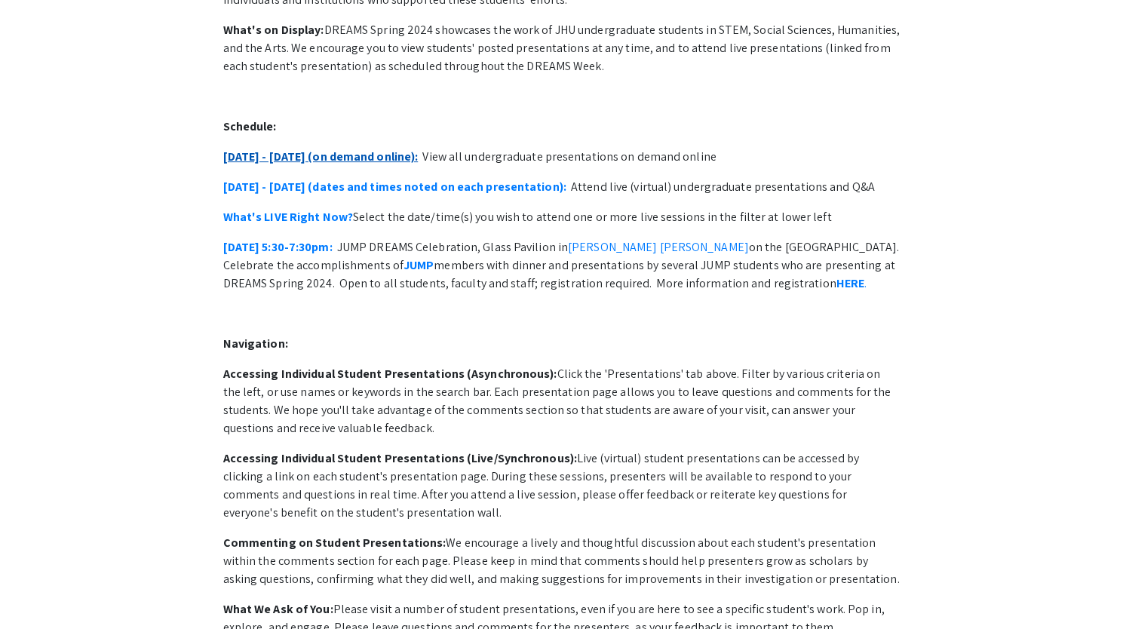 Image resolution: width=1123 pixels, height=629 pixels. What do you see at coordinates (562, 48) in the screenshot?
I see `p: DREAMS Spring 2024 showcases the work of JHU undergraduate students in STEM, Social Sciences, Hum...` at bounding box center [562, 48].